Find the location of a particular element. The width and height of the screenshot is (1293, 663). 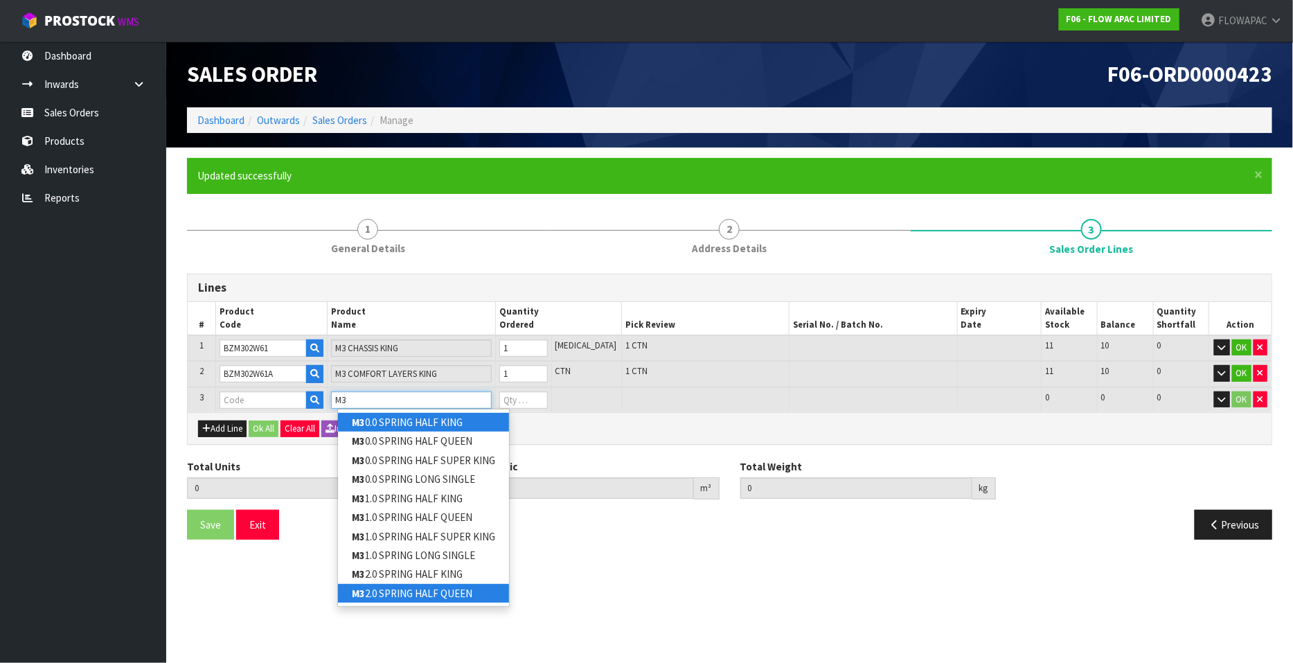

span: Address Details is located at coordinates (729, 248).